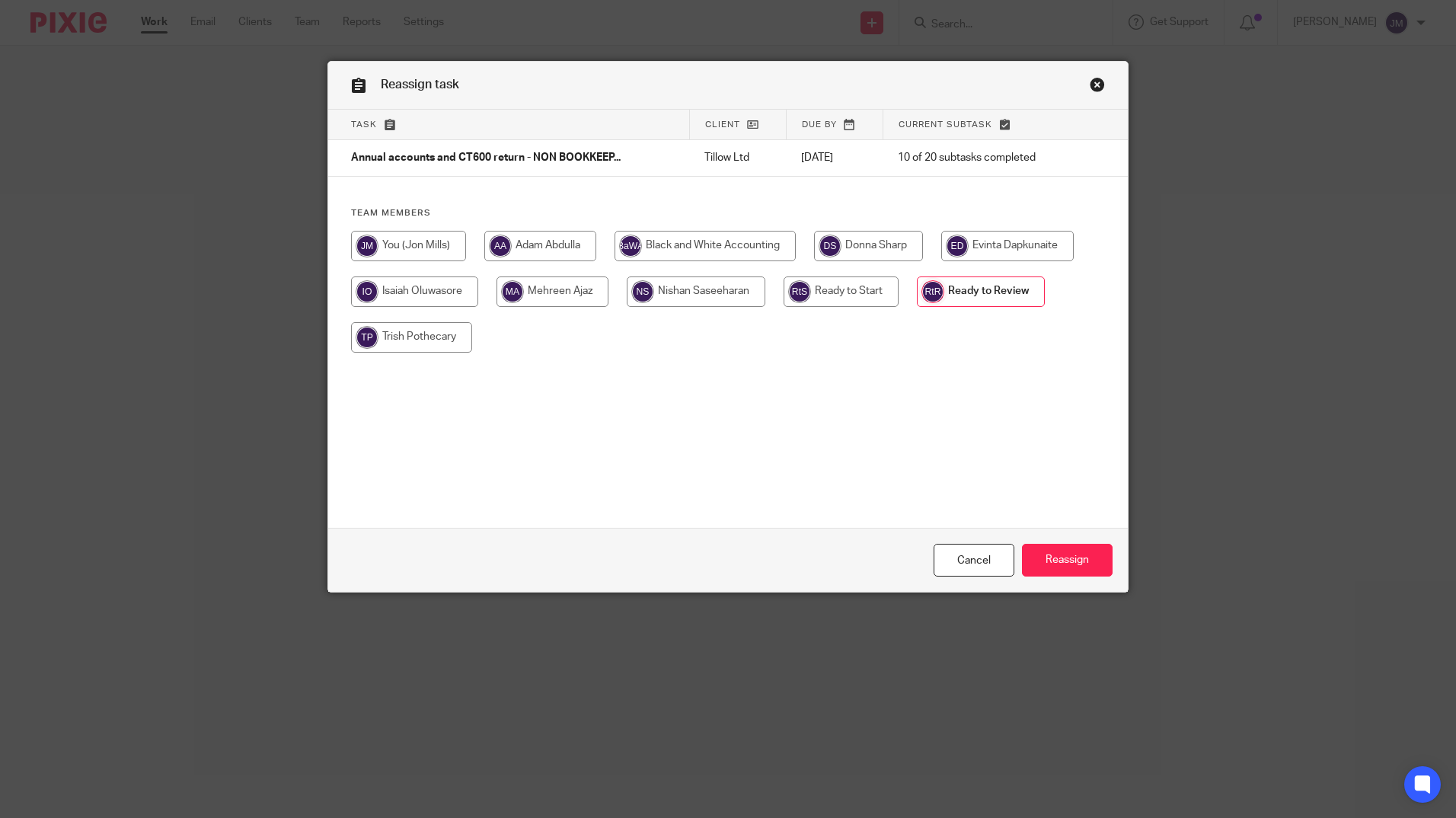 The width and height of the screenshot is (1456, 818). I want to click on input: Reassign, so click(1067, 560).